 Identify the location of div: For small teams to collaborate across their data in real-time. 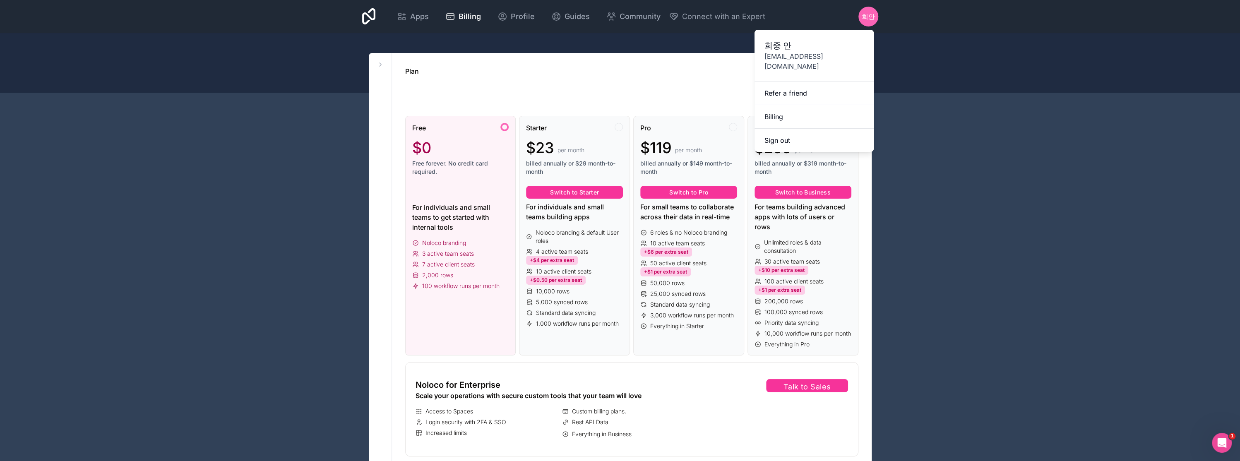
(689, 212).